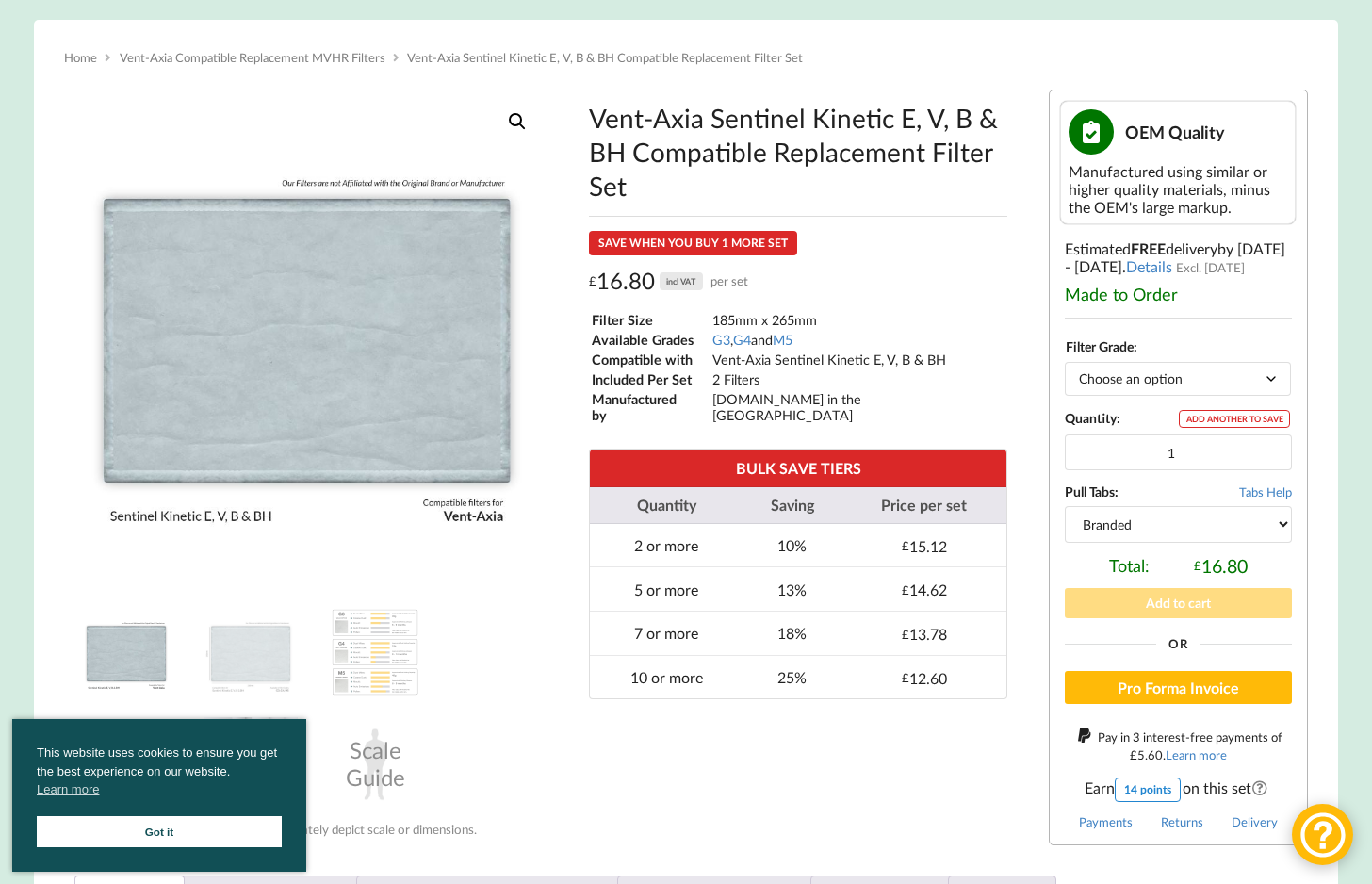 This screenshot has width=1372, height=884. What do you see at coordinates (1178, 644) in the screenshot?
I see `div: Or` at bounding box center [1178, 644].